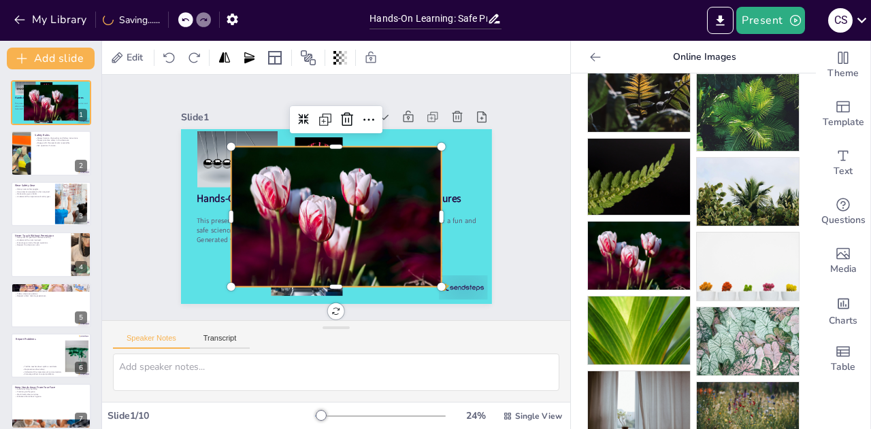 The image size is (871, 429). What do you see at coordinates (843, 65) in the screenshot?
I see `div: Change the overall theme` at bounding box center [843, 65].